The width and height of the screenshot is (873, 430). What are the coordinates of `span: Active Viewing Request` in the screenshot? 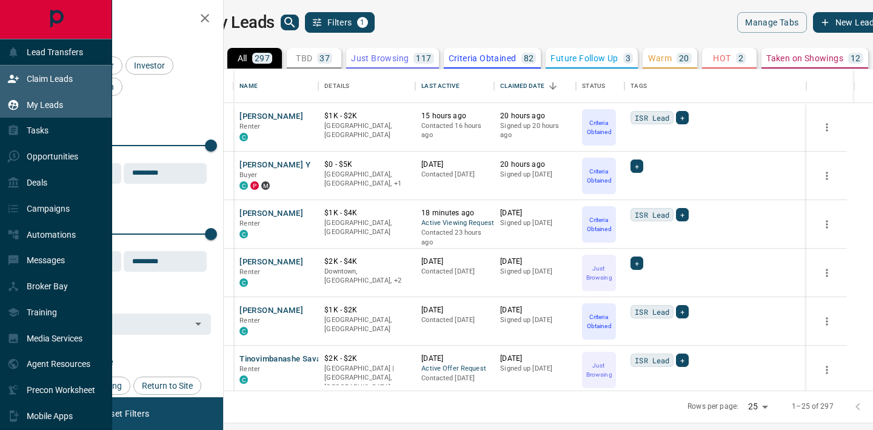 It's located at (455, 223).